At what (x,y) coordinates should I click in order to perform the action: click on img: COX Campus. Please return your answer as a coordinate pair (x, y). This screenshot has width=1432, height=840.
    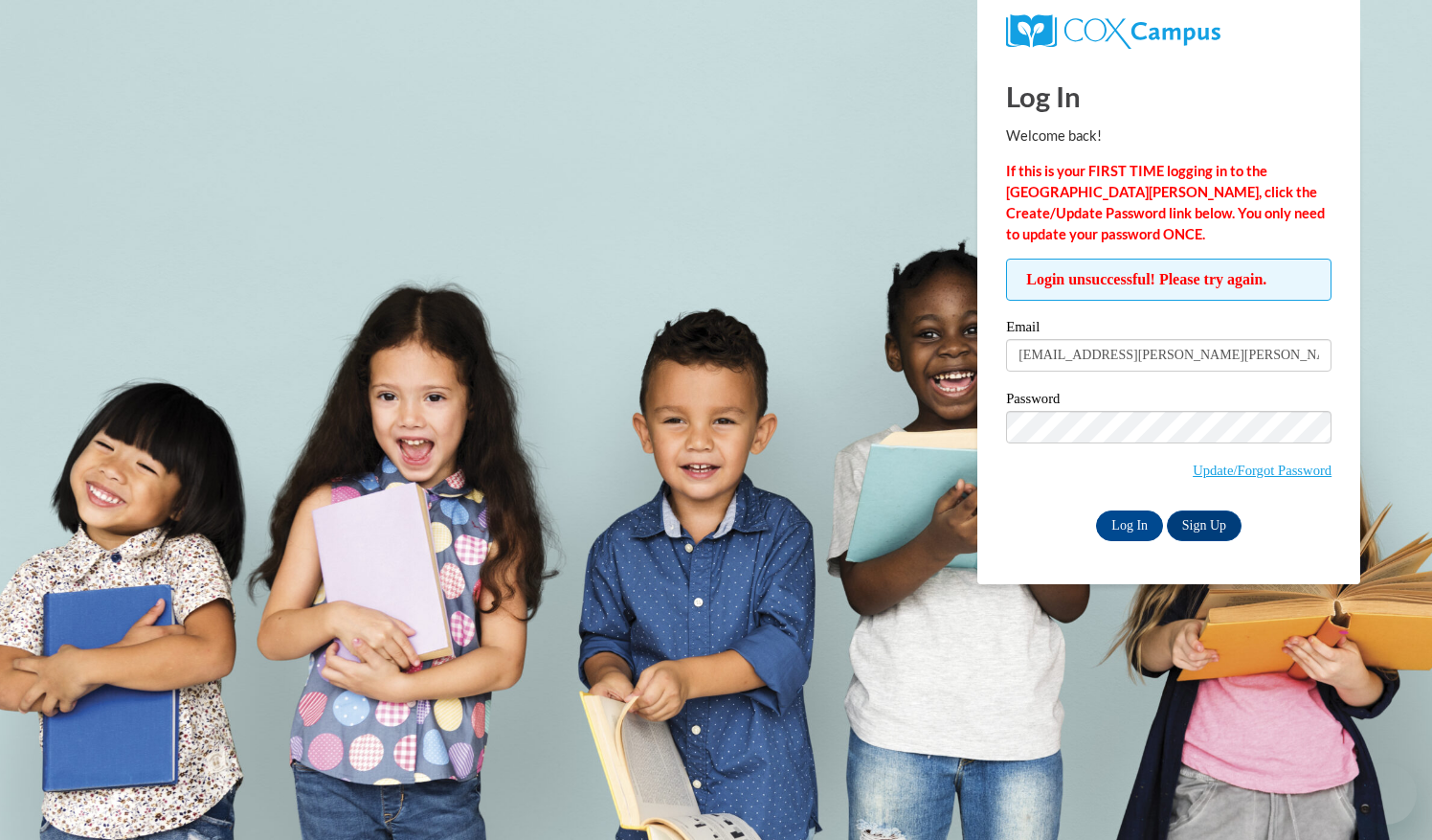
    Looking at the image, I should click on (1114, 32).